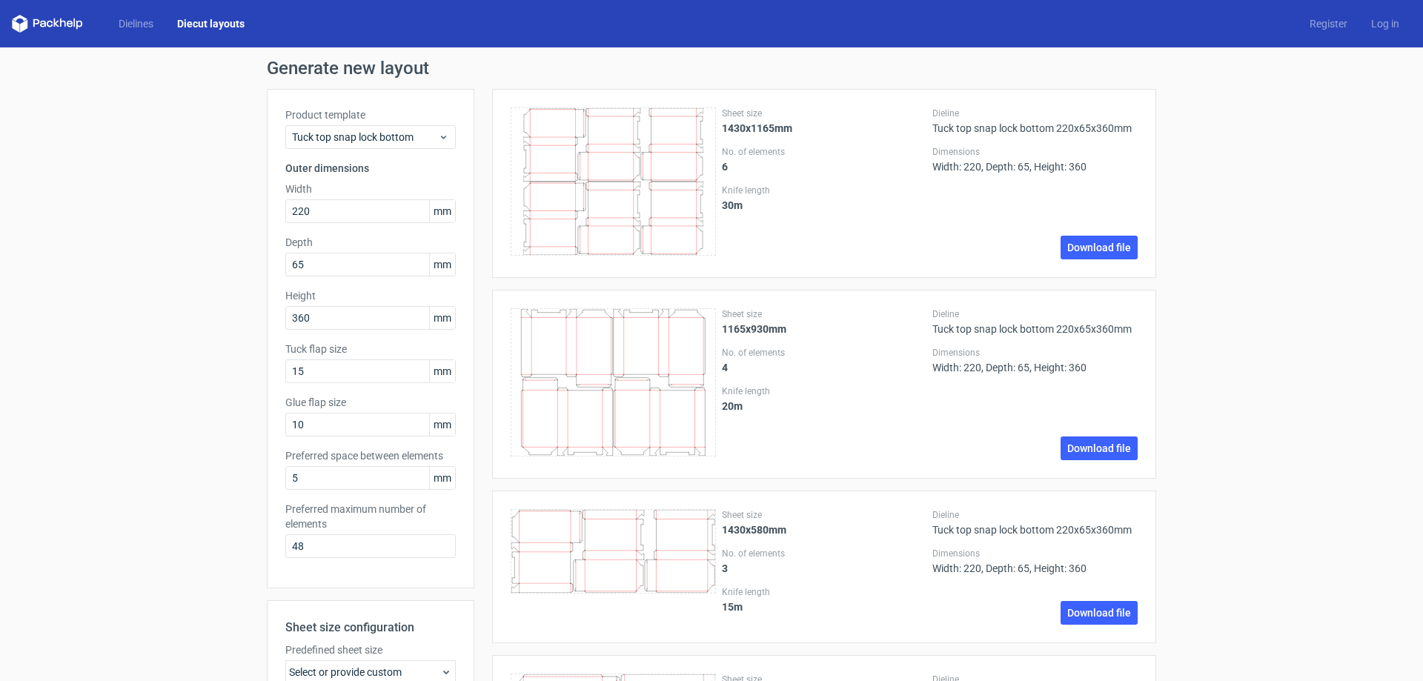 This screenshot has height=681, width=1423. I want to click on h3: Outer dimensions, so click(371, 168).